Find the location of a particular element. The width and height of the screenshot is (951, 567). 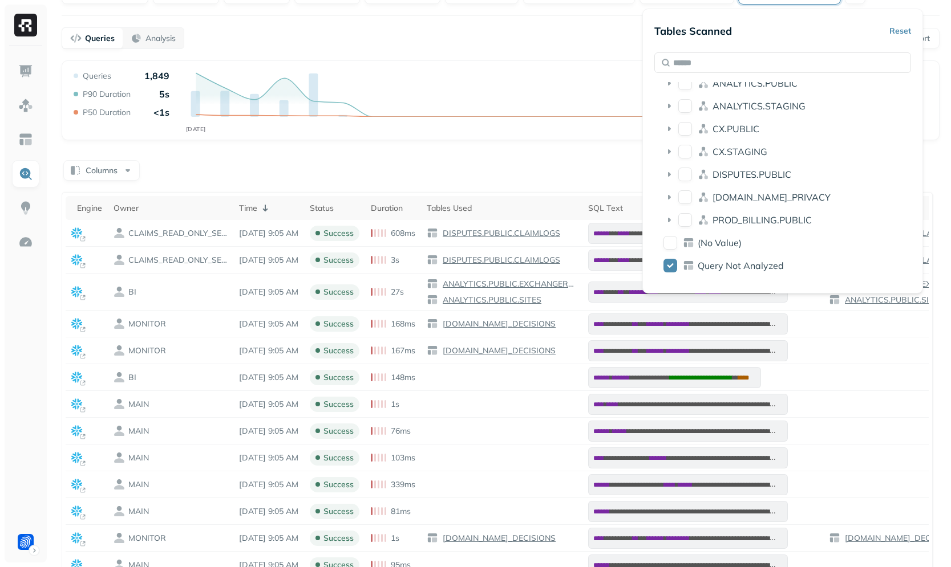

p: 608ms is located at coordinates (403, 233).